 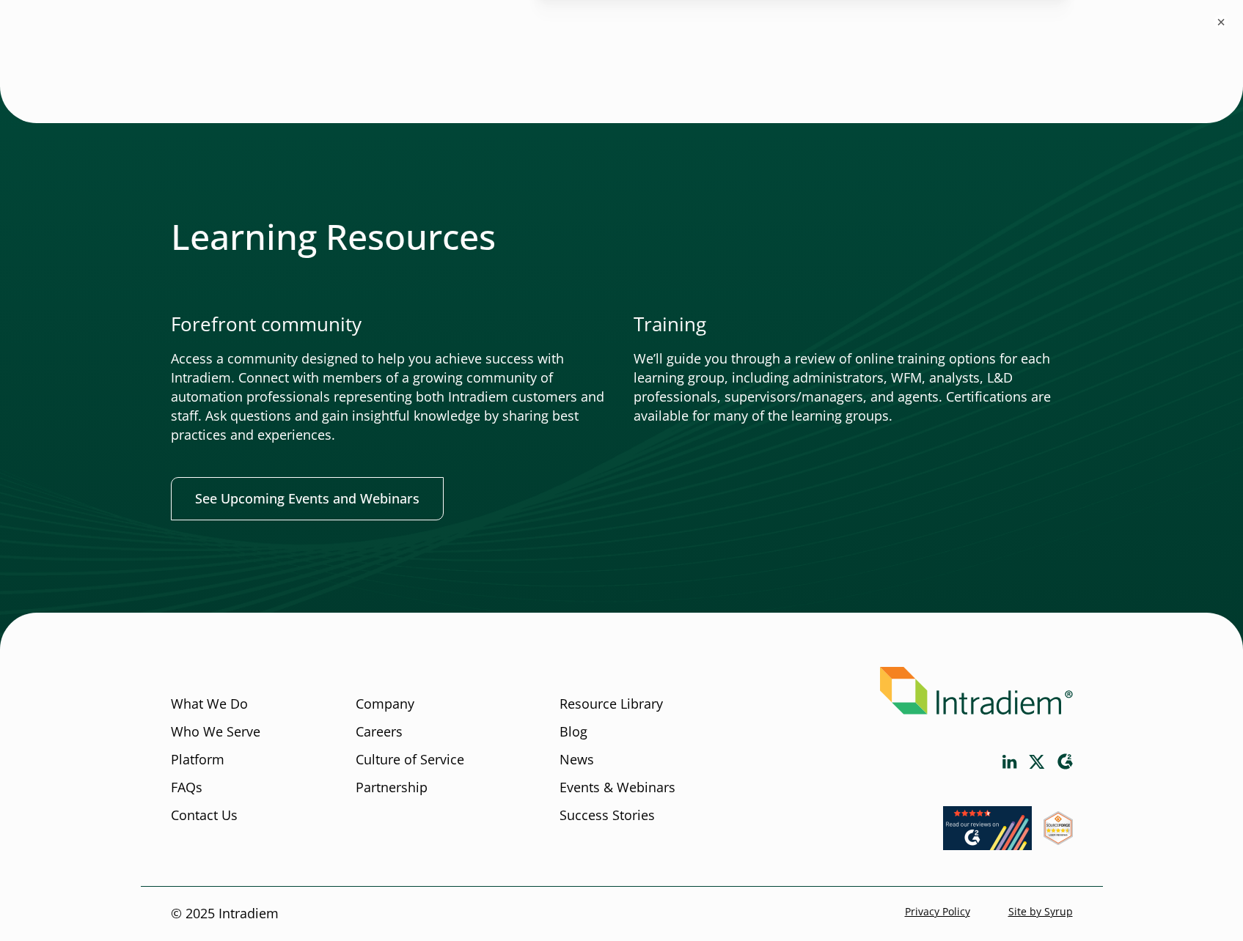 I want to click on a: Partnership, so click(x=391, y=788).